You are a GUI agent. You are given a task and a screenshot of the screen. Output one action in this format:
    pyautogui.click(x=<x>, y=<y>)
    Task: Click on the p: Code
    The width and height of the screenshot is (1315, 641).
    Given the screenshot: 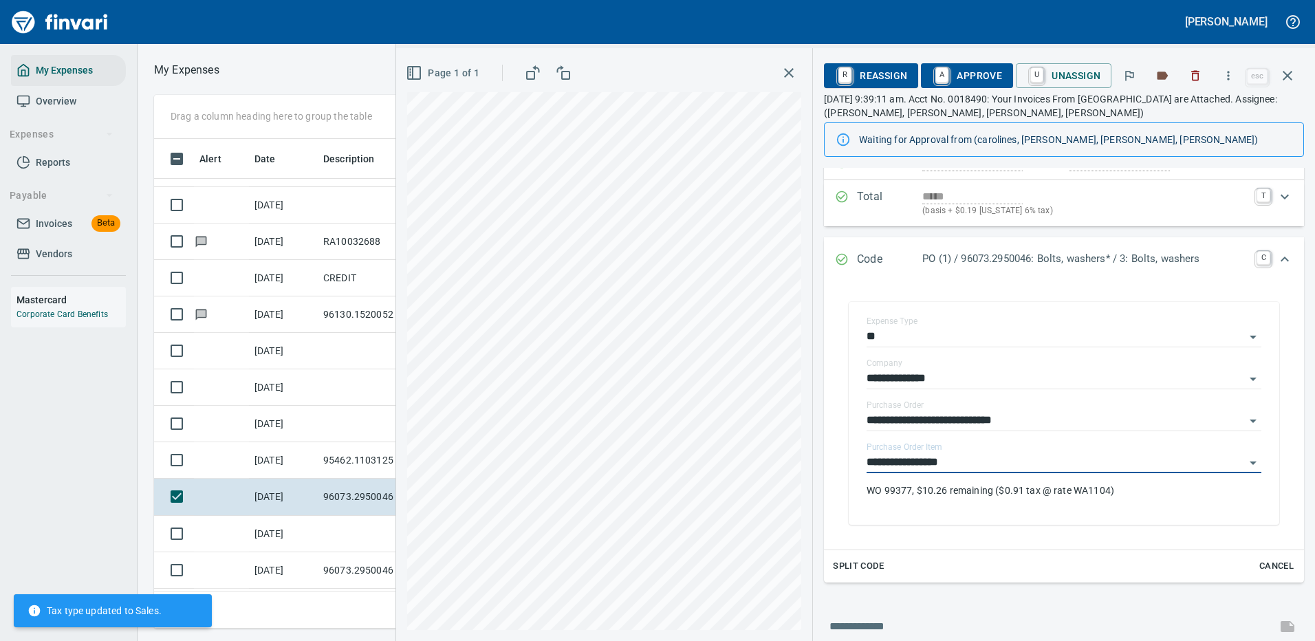 What is the action you would take?
    pyautogui.click(x=889, y=260)
    